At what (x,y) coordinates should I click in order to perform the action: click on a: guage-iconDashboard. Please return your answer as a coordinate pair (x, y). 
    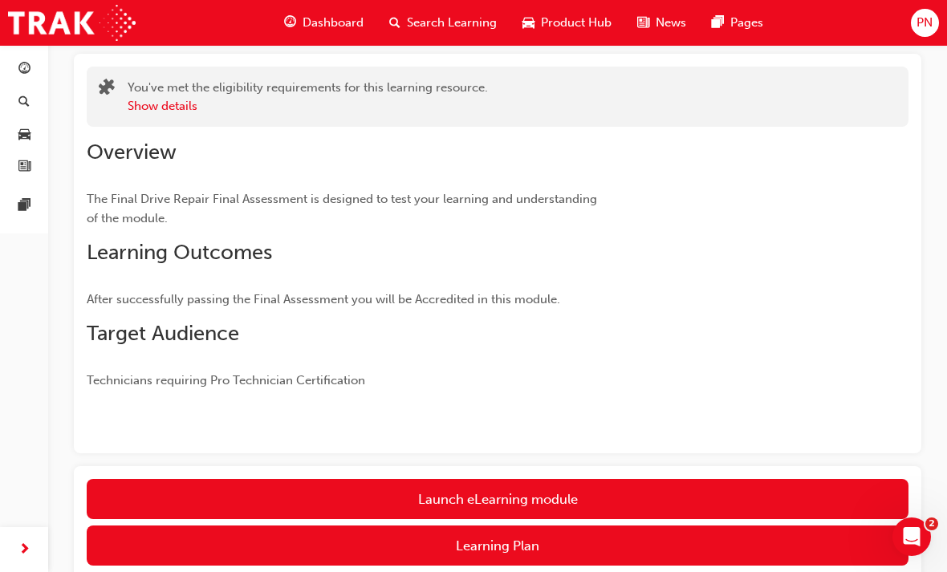
    Looking at the image, I should click on (323, 22).